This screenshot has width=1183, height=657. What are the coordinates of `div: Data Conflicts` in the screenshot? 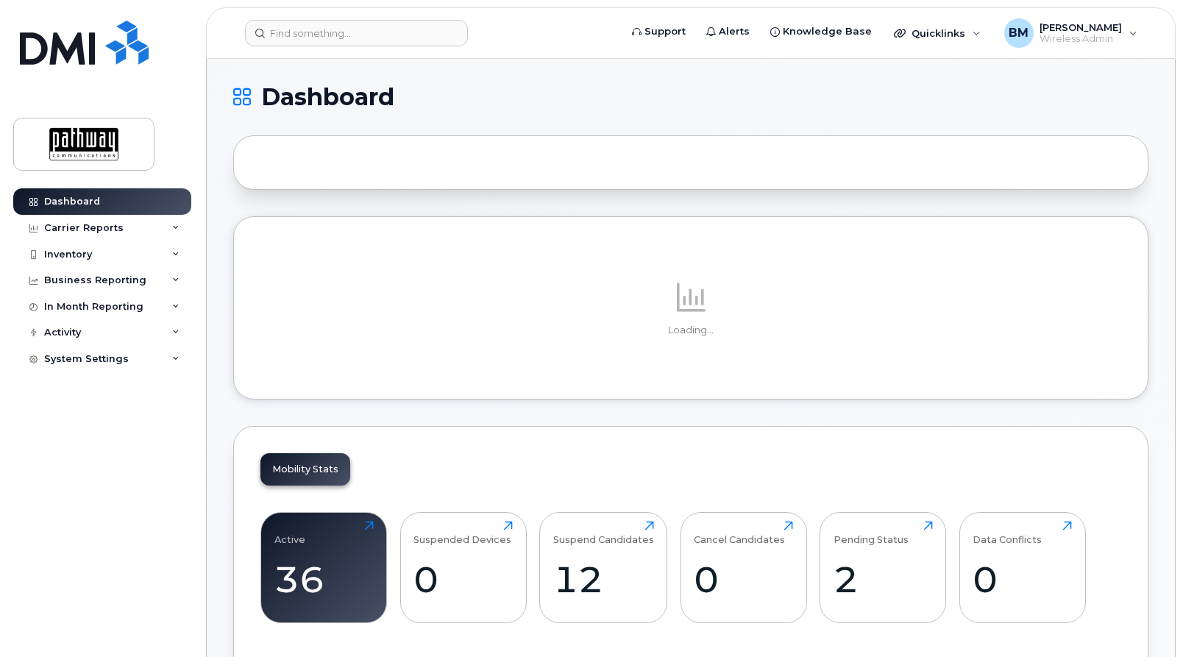 It's located at (1007, 532).